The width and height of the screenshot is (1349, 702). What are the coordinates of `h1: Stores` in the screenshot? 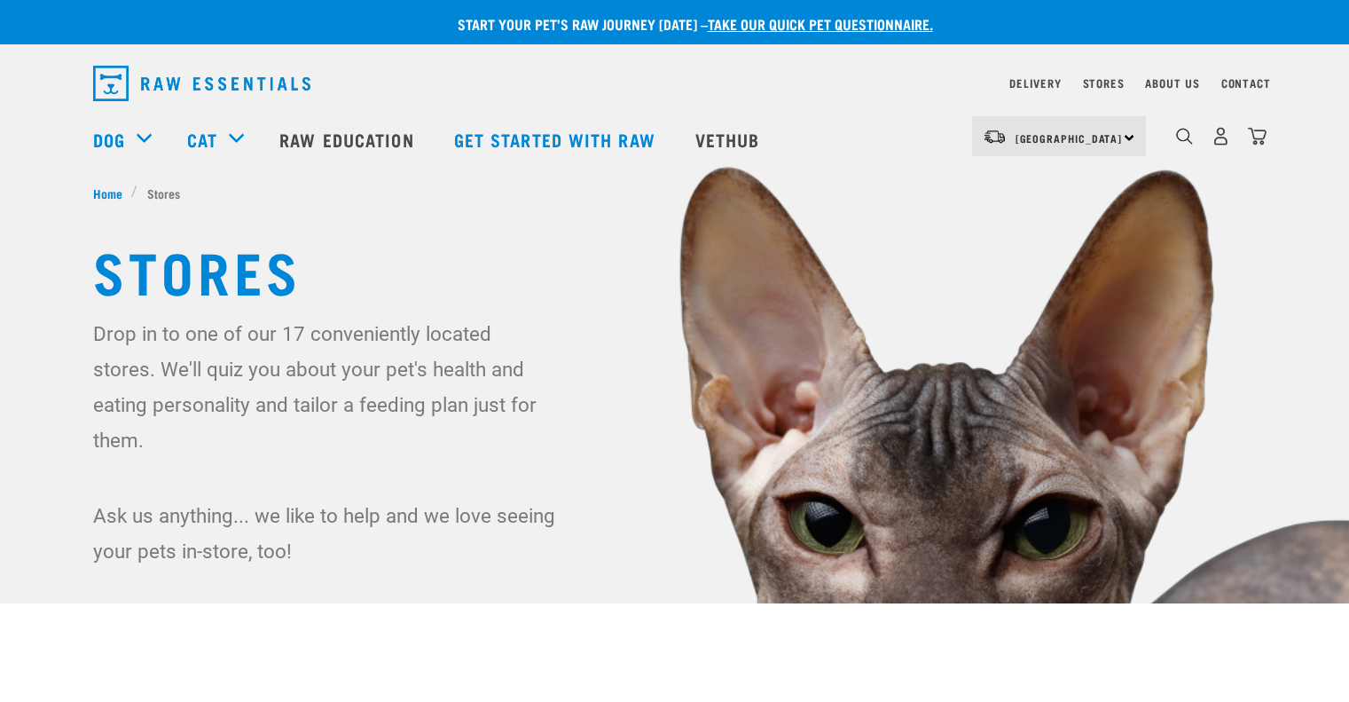 It's located at (675, 270).